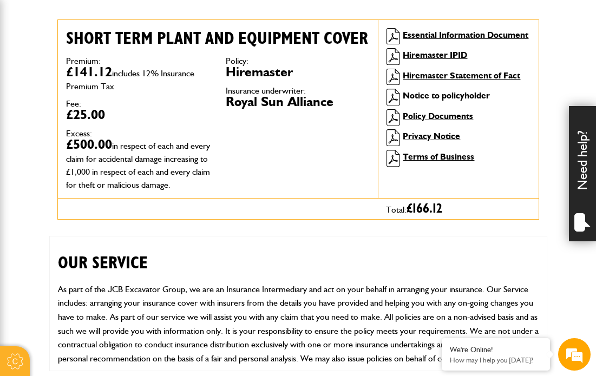  Describe the element at coordinates (298, 102) in the screenshot. I see `dd: Royal Sun Alliance` at that location.